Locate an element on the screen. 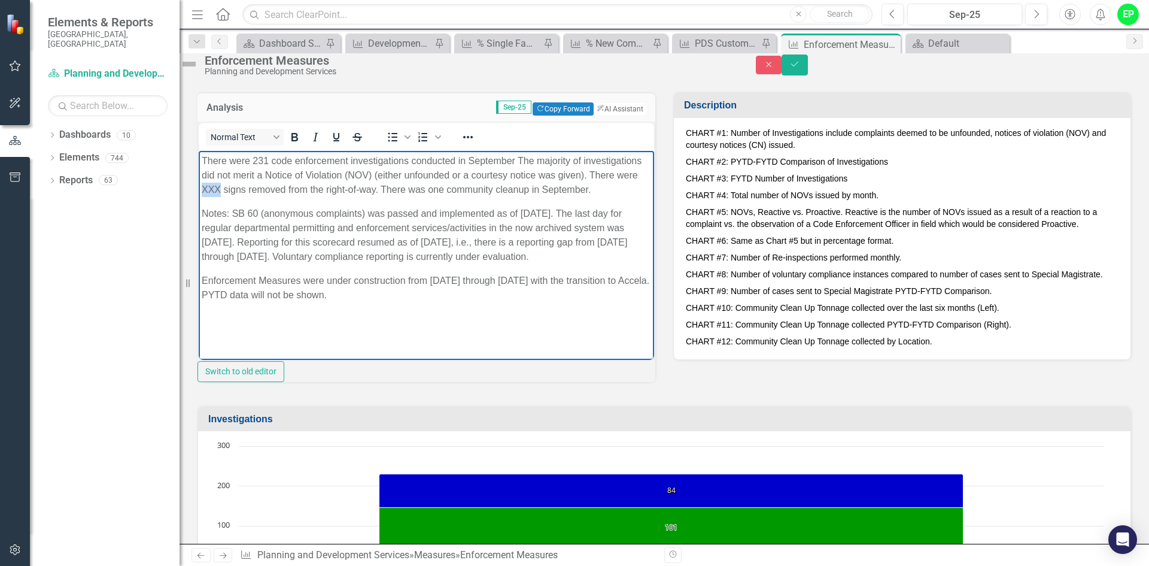 The width and height of the screenshot is (1149, 566). g: Courtesy Notice, bar series 2 of 3 with 1 bar. is located at coordinates (671, 527).